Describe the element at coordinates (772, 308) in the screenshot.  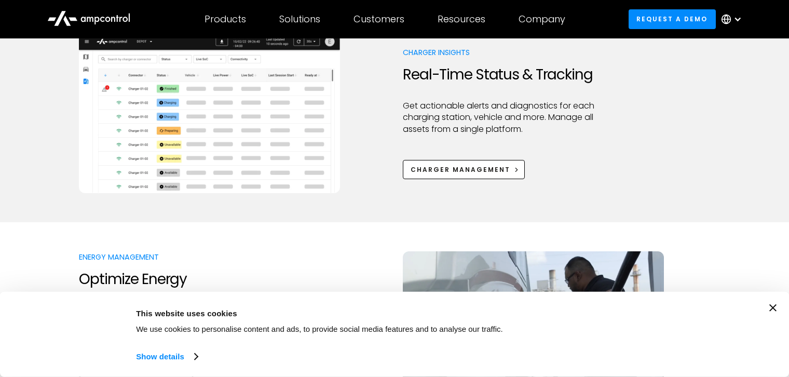
I see `button: Close banner` at that location.